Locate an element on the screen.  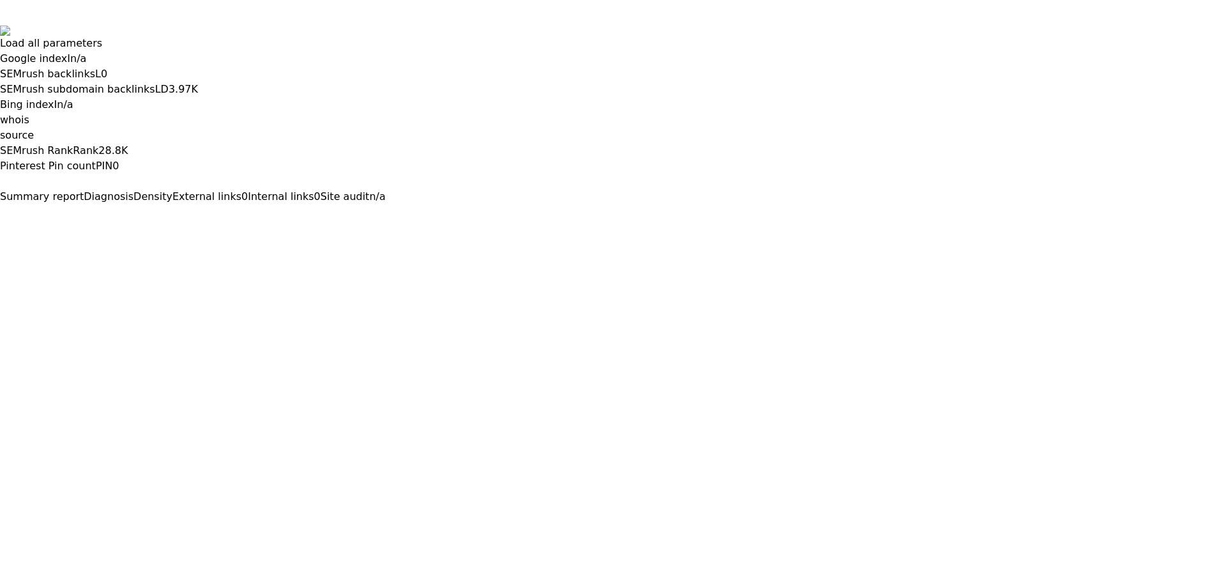
span: L is located at coordinates (98, 73).